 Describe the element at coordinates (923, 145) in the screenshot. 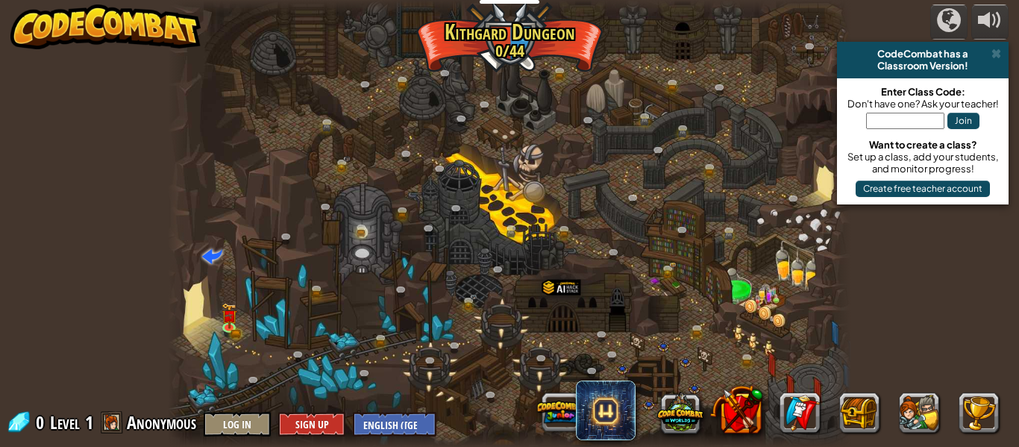

I see `div: Want to create a class?` at that location.